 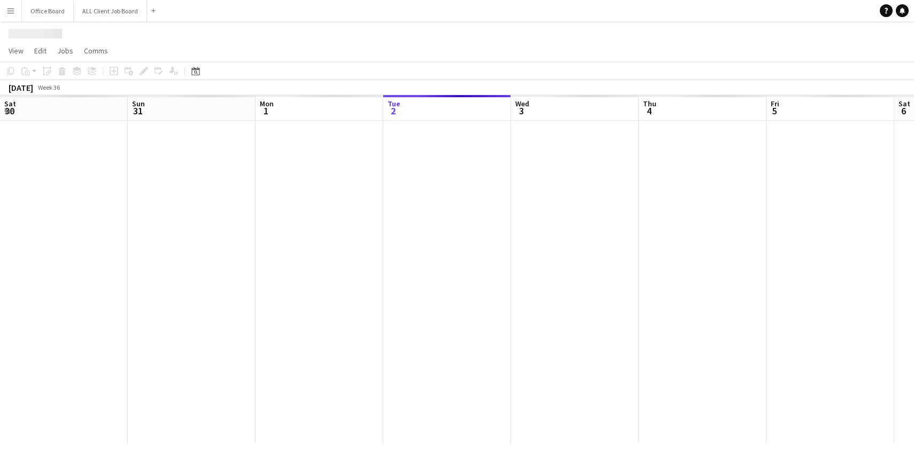 What do you see at coordinates (40, 51) in the screenshot?
I see `span: Edit` at bounding box center [40, 51].